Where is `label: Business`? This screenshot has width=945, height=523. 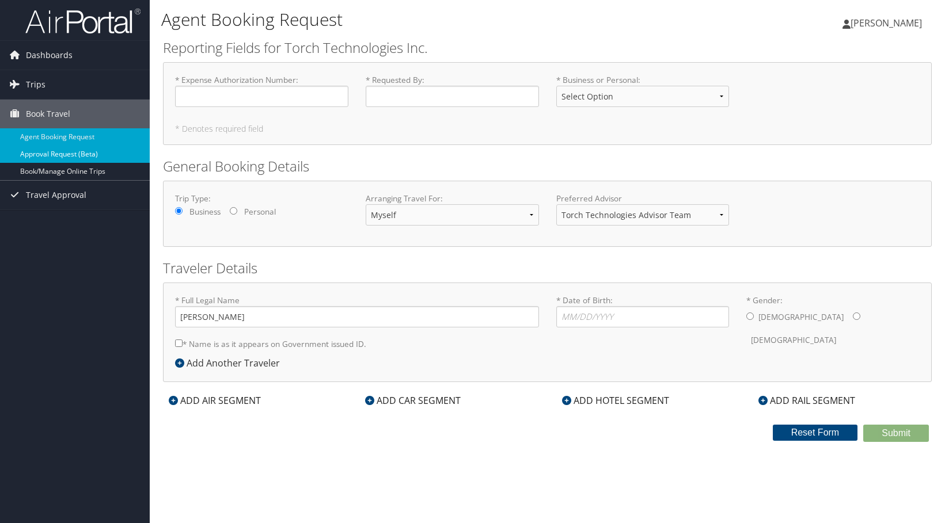
label: Business is located at coordinates (205, 212).